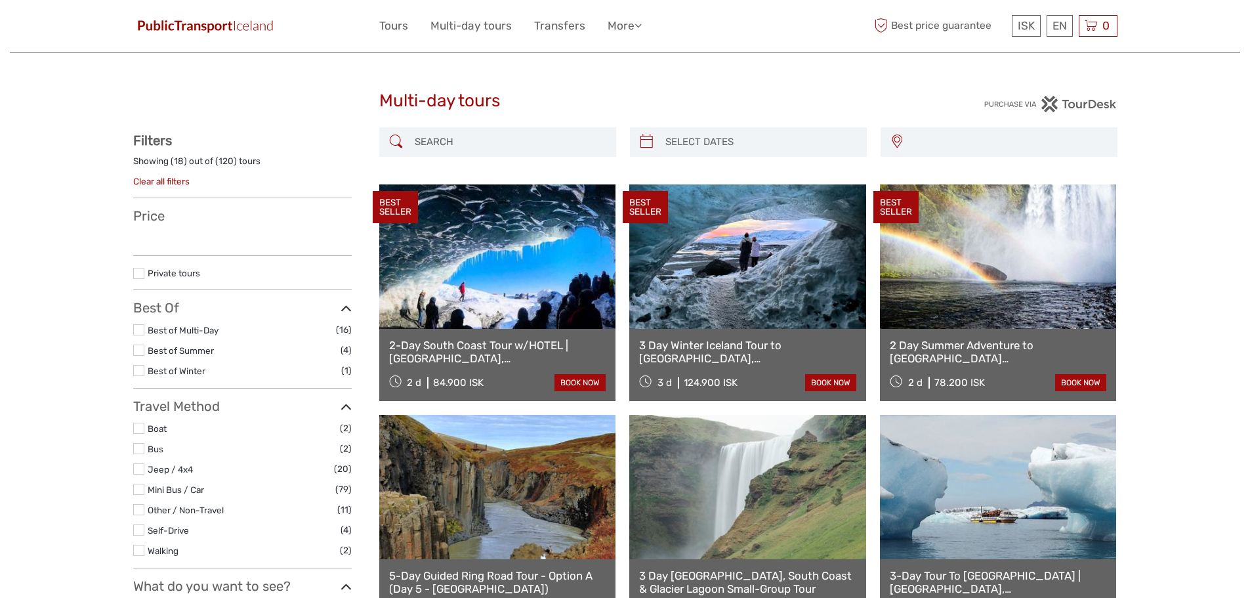  What do you see at coordinates (394, 26) in the screenshot?
I see `a: Tours` at bounding box center [394, 26].